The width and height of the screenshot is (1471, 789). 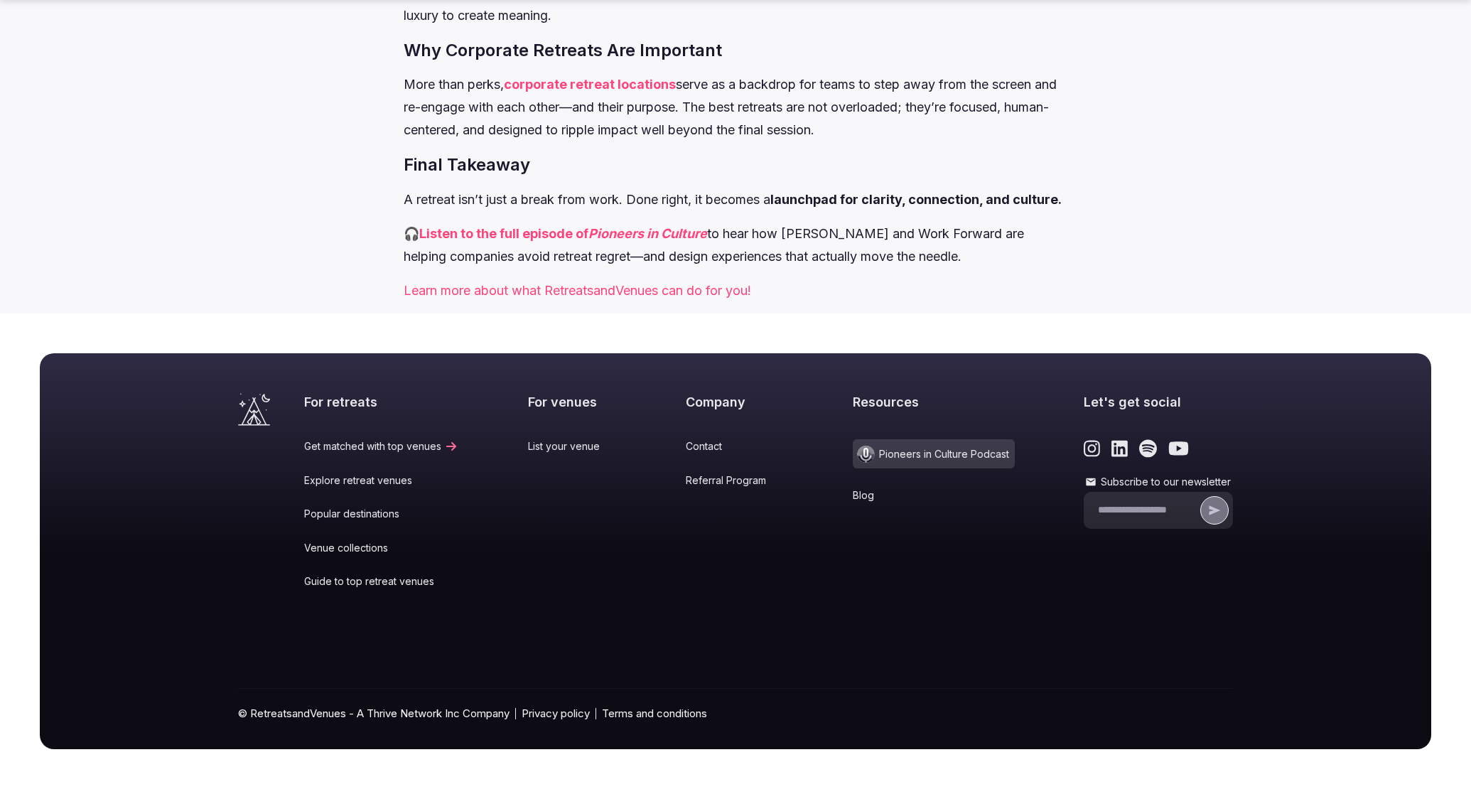 What do you see at coordinates (1178, 448) in the screenshot?
I see `a: Link to the retreats and venues Youtube page` at bounding box center [1178, 448].